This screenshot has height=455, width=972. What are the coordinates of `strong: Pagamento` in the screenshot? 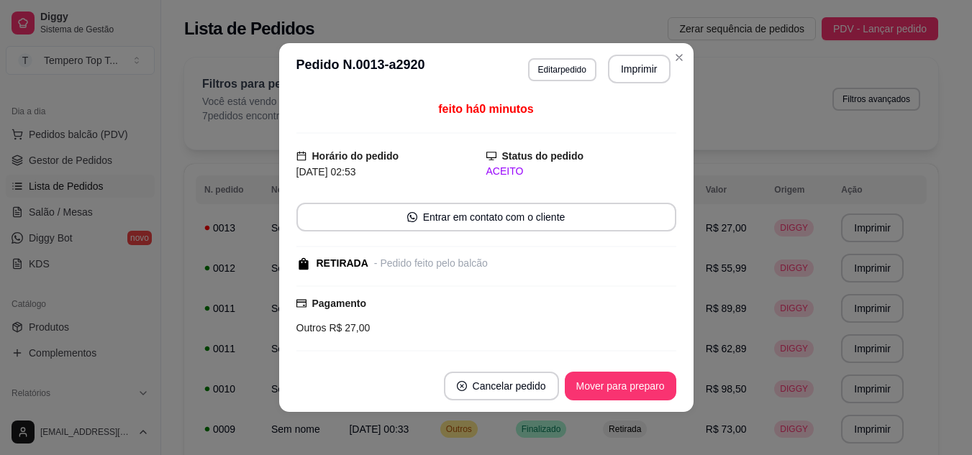 It's located at (339, 304).